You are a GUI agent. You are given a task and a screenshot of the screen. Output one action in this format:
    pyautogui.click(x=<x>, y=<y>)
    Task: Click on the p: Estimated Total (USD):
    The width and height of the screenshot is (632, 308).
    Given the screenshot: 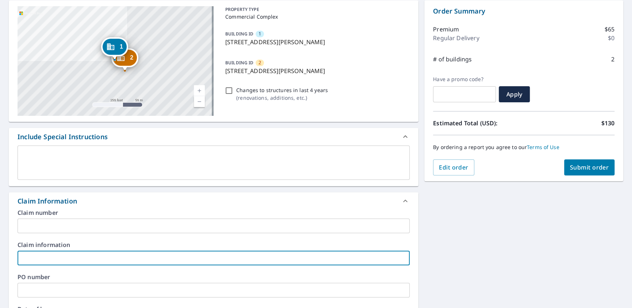 What is the action you would take?
    pyautogui.click(x=478, y=123)
    